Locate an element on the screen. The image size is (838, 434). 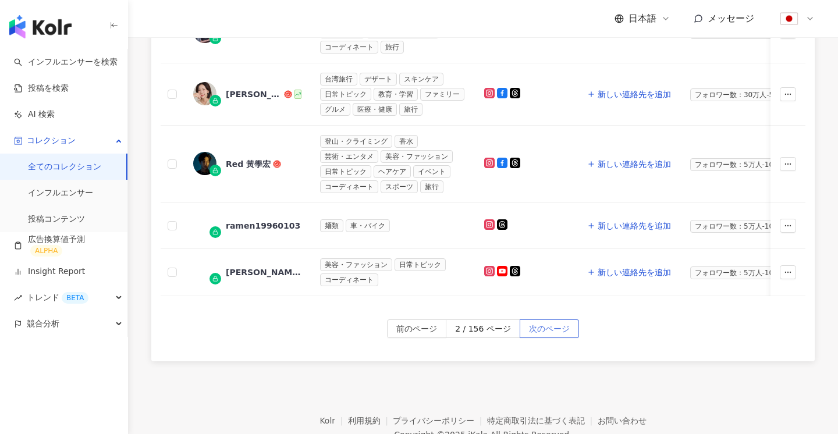
span: 日本語 is located at coordinates (643, 19).